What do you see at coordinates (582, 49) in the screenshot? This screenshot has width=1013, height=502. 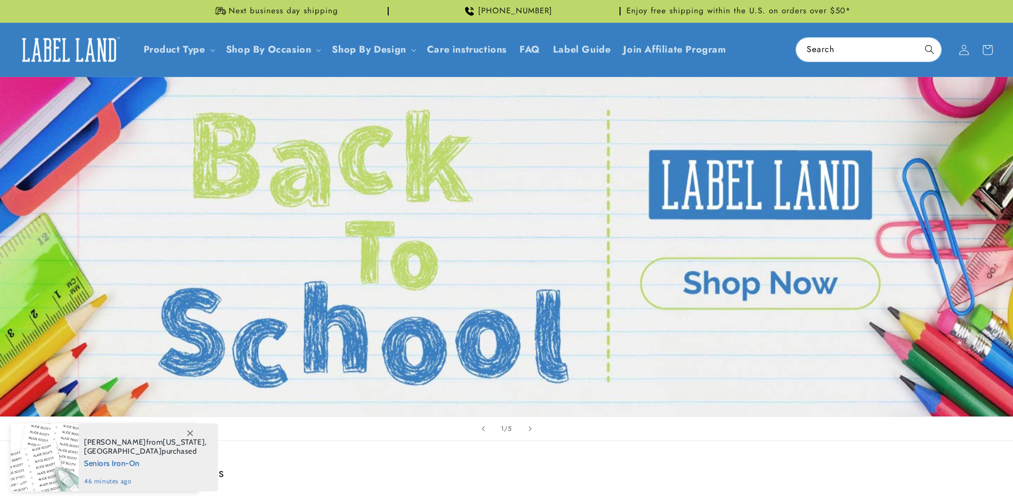 I see `span: Label Guide` at bounding box center [582, 49].